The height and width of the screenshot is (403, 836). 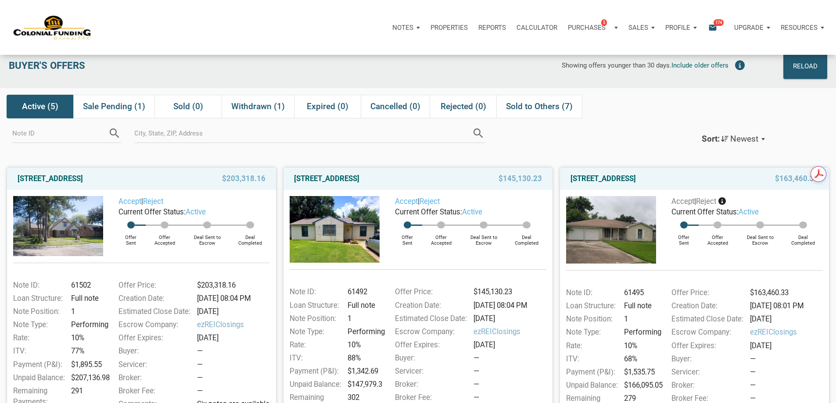 What do you see at coordinates (642, 28) in the screenshot?
I see `a: Sales` at bounding box center [642, 28].